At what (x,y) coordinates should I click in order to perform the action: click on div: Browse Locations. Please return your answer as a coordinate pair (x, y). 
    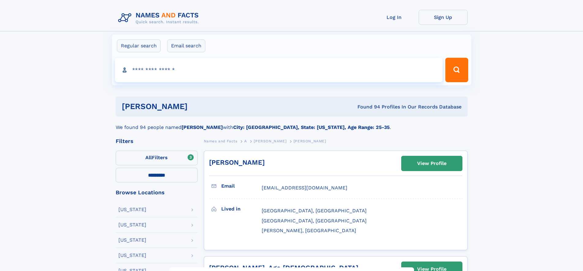
    Looking at the image, I should click on (157, 193).